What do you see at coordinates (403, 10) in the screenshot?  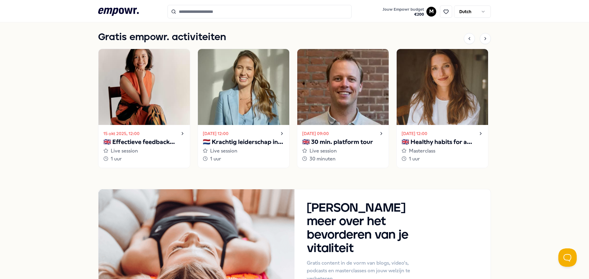 I see `span: Jouw Empowr budget` at bounding box center [403, 10].